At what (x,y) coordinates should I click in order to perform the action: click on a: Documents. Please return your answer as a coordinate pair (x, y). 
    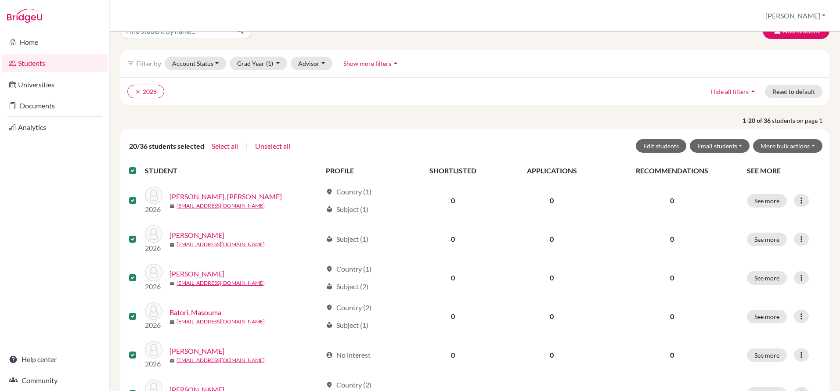
    Looking at the image, I should click on (54, 106).